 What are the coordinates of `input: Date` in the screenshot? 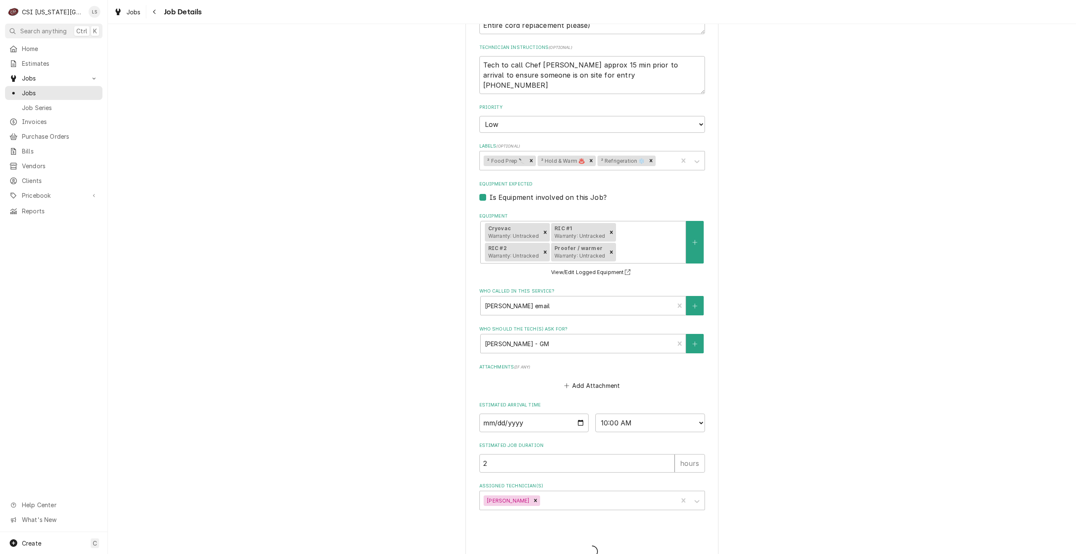 It's located at (534, 423).